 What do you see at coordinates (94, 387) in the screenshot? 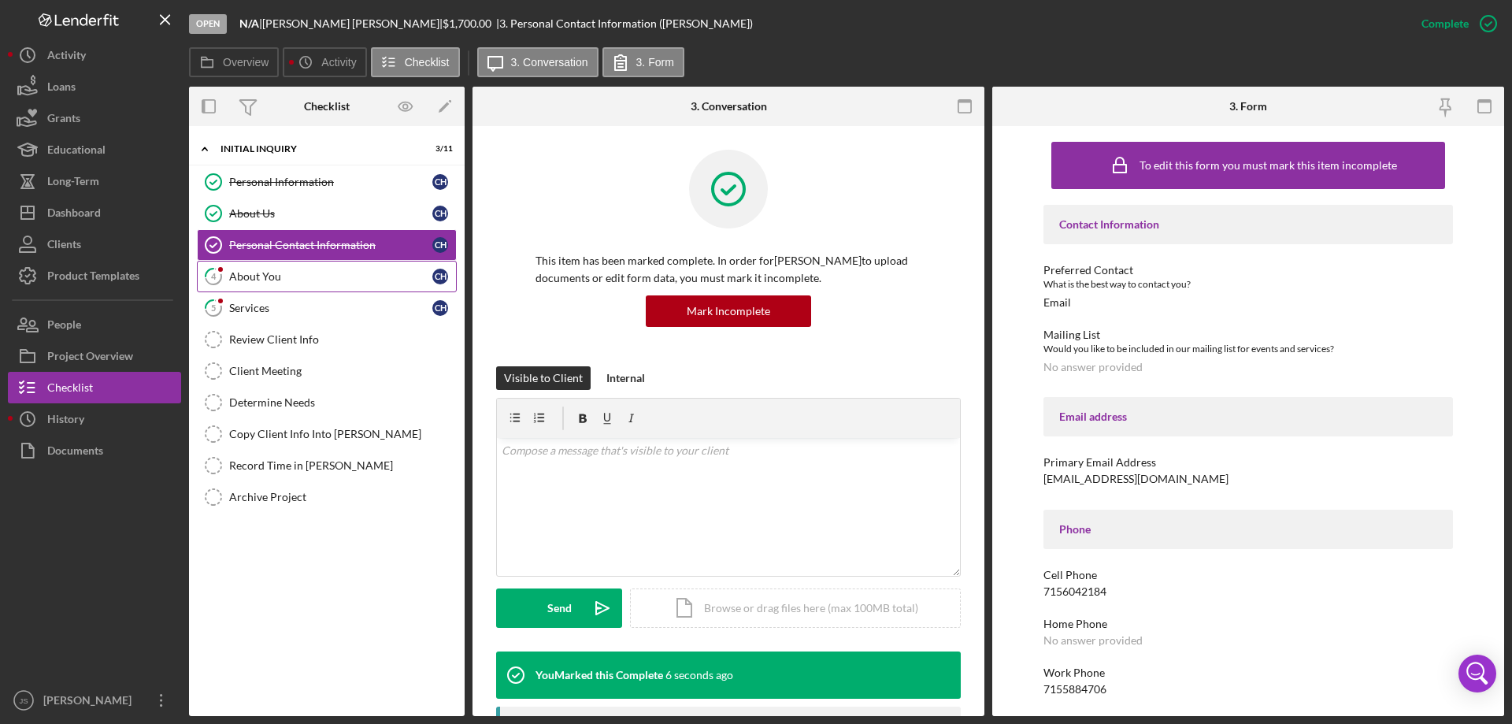
I see `a: Checklist` at bounding box center [94, 387].